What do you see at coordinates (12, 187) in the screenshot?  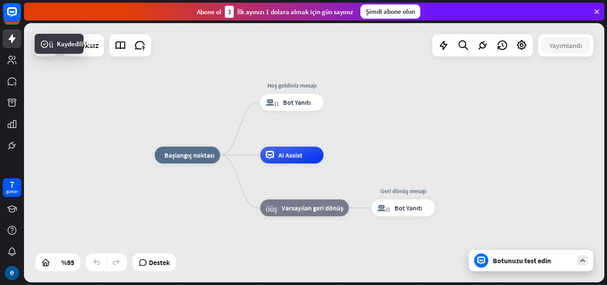 I see `a: 7 günler` at bounding box center [12, 187].